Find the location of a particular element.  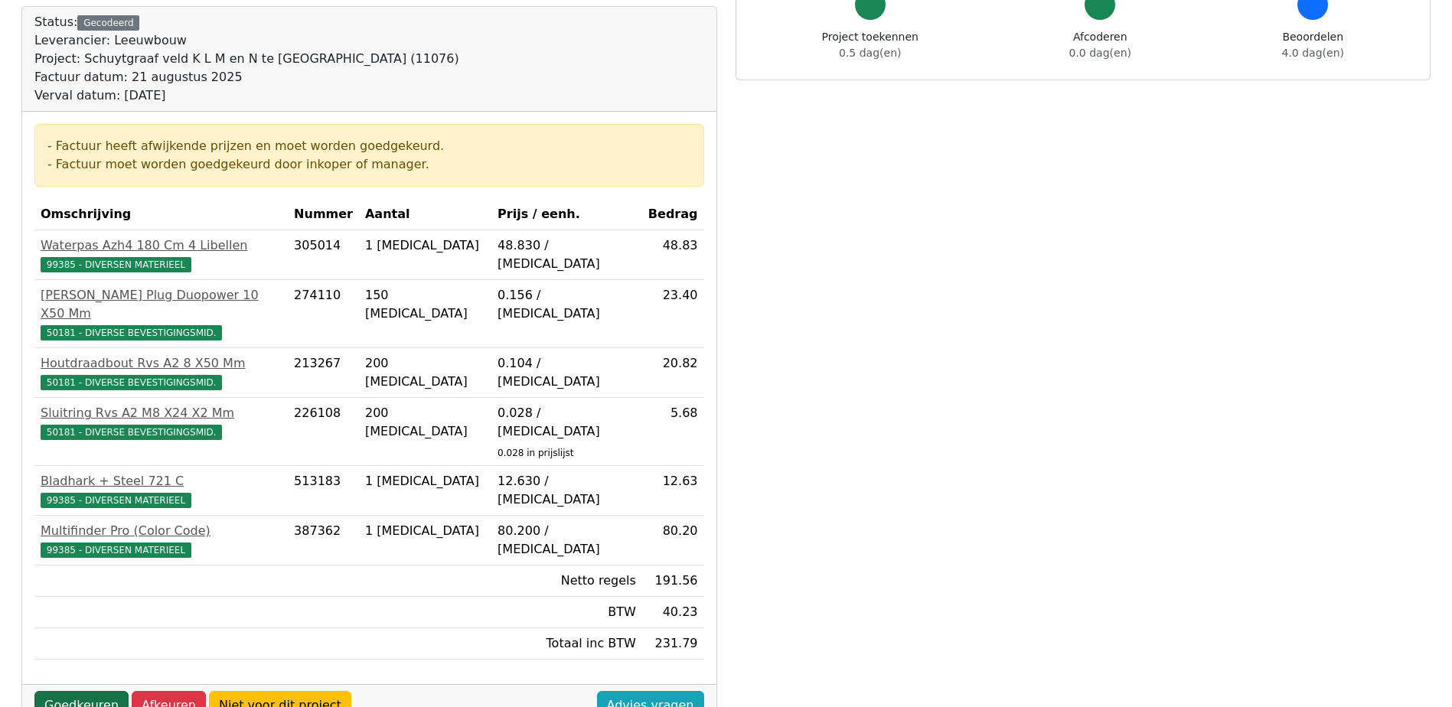

div: Project toekennen is located at coordinates (870, 45).